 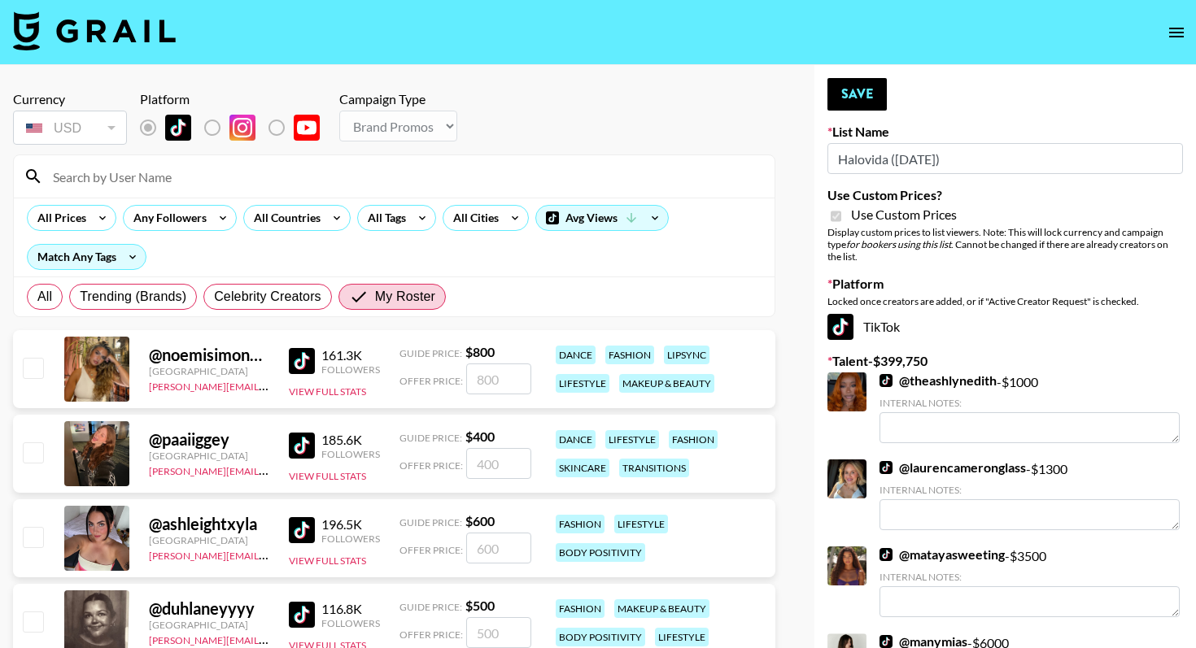 I want to click on div: @ ashleightxyla, so click(x=209, y=524).